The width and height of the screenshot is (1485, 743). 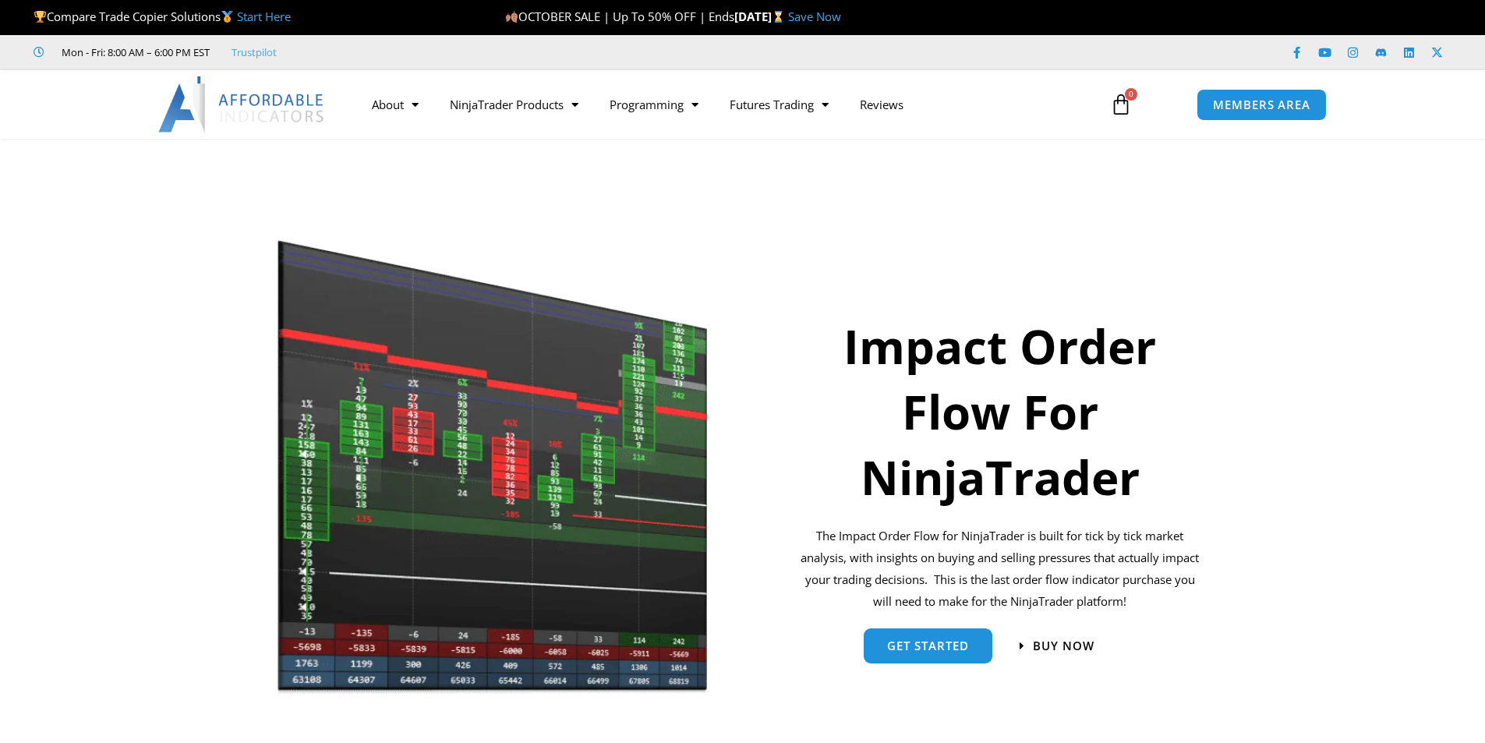 What do you see at coordinates (1121, 104) in the screenshot?
I see `a: 0` at bounding box center [1121, 104].